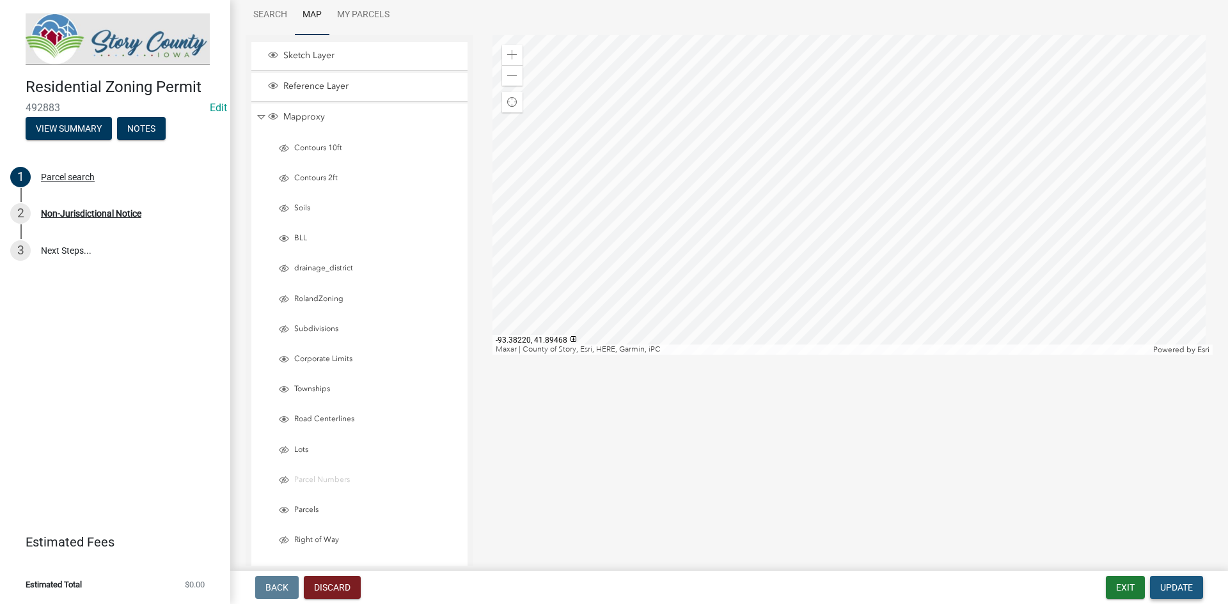 This screenshot has height=604, width=1228. What do you see at coordinates (376, 450) in the screenshot?
I see `span: Lots` at bounding box center [376, 450].